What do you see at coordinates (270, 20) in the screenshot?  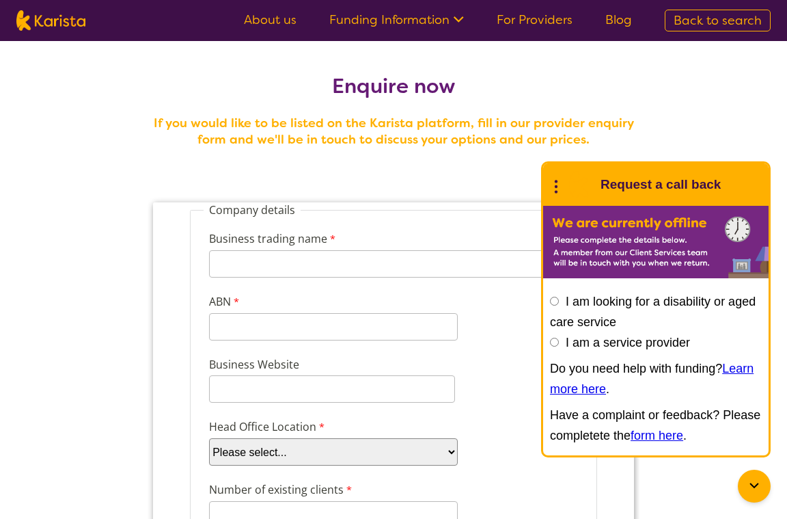 I see `a: About us` at bounding box center [270, 20].